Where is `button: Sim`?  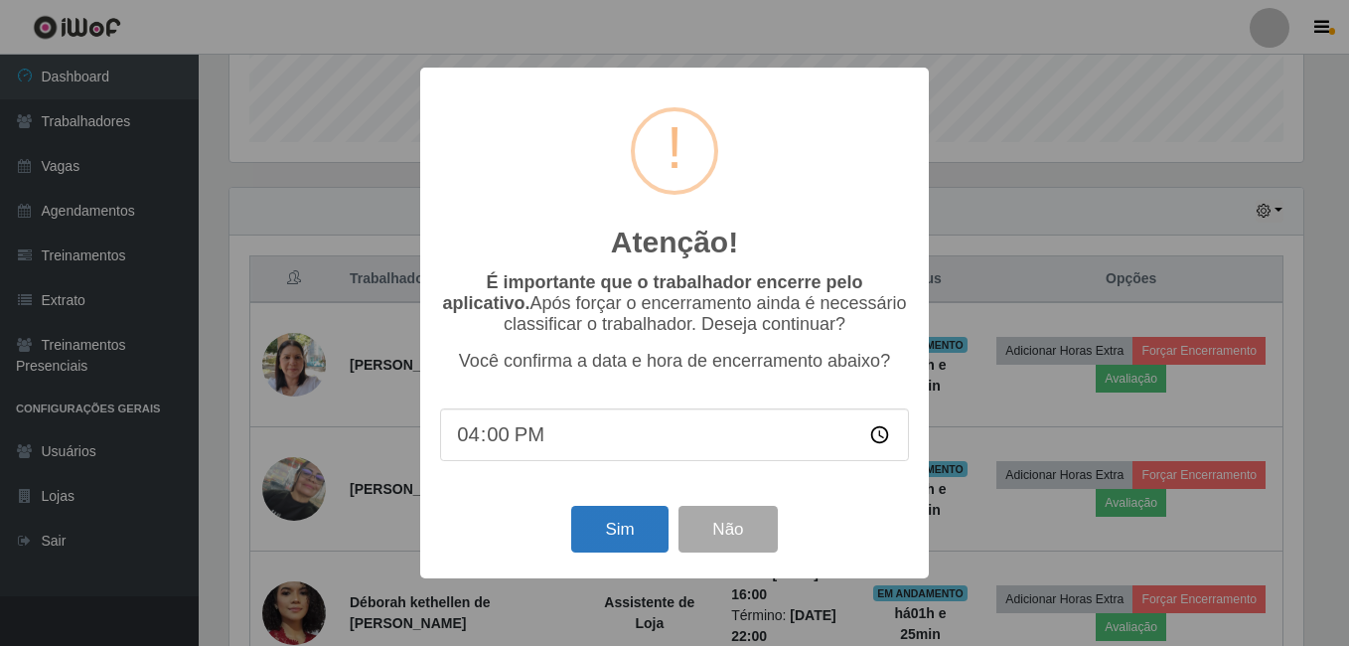 button: Sim is located at coordinates (619, 529).